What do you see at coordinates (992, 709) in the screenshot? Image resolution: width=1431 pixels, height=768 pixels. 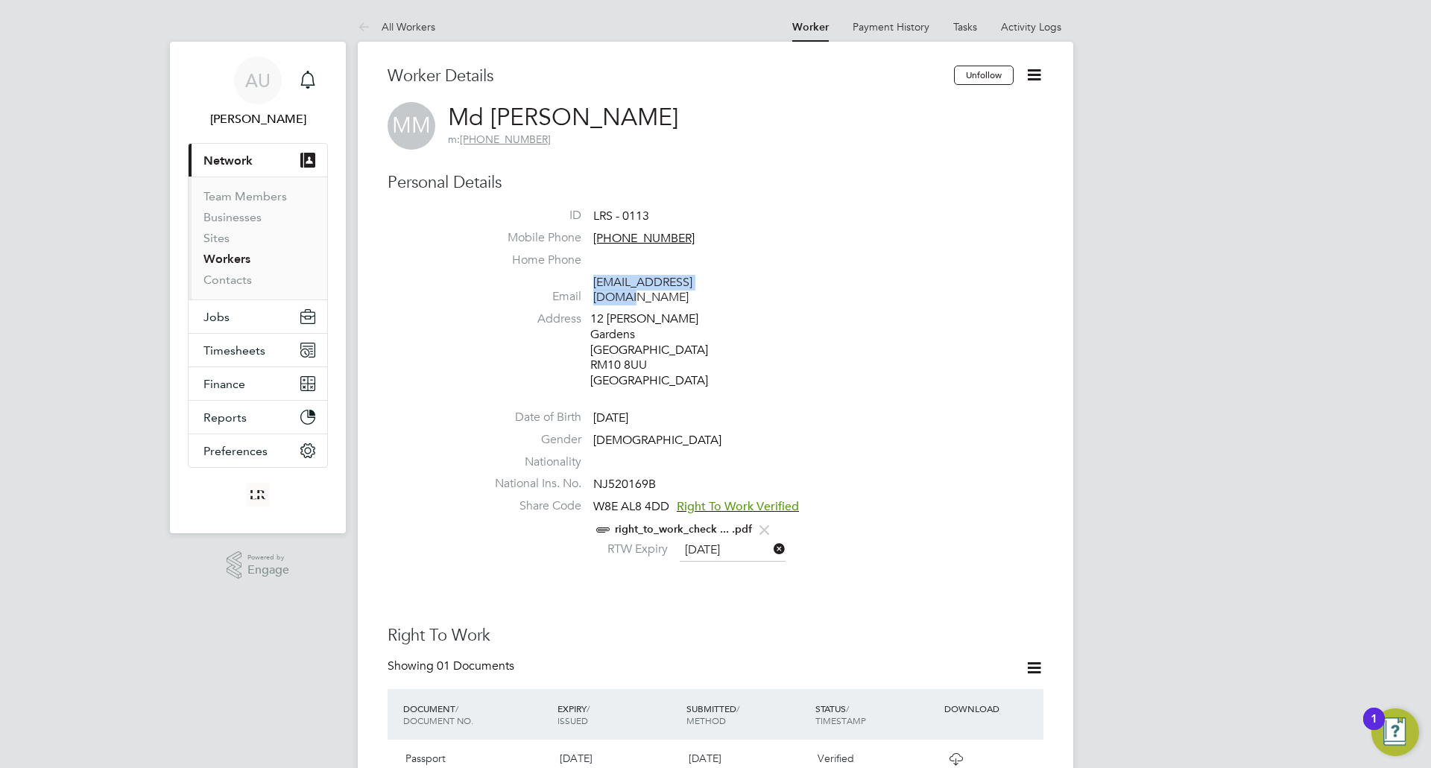 I see `div: DOWNLOAD` at bounding box center [992, 709].